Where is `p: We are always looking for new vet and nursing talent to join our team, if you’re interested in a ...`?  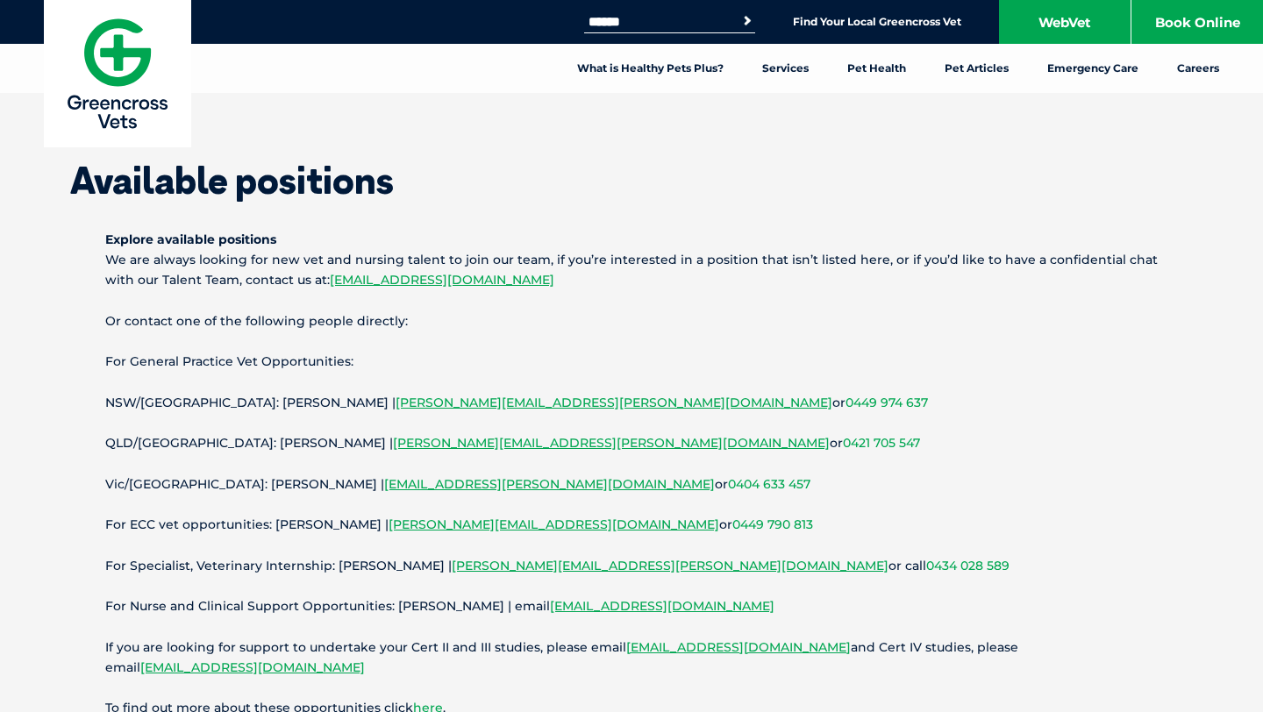
p: We are always looking for new vet and nursing talent to join our team, if you’re interested in a ... is located at coordinates (632, 261).